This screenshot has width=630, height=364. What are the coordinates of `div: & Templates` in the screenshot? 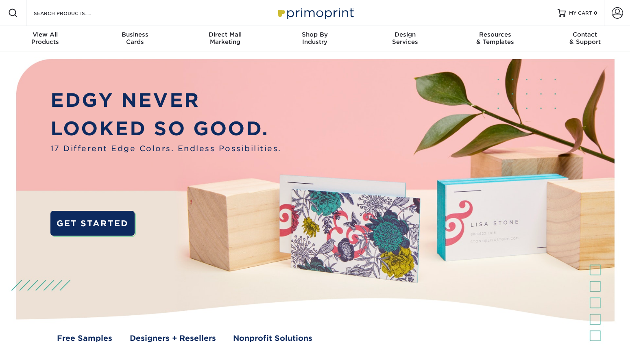 It's located at (495, 38).